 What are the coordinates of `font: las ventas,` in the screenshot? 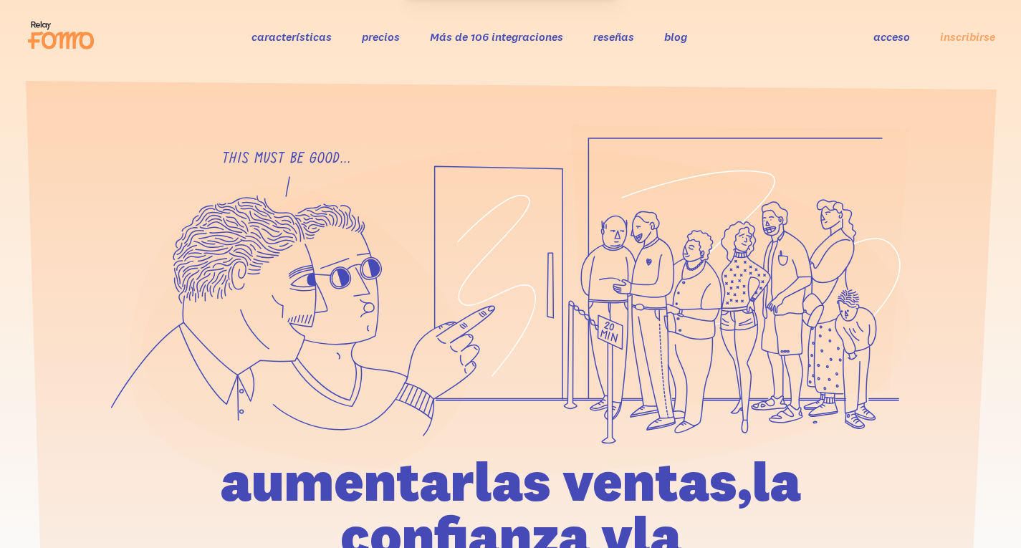 It's located at (613, 481).